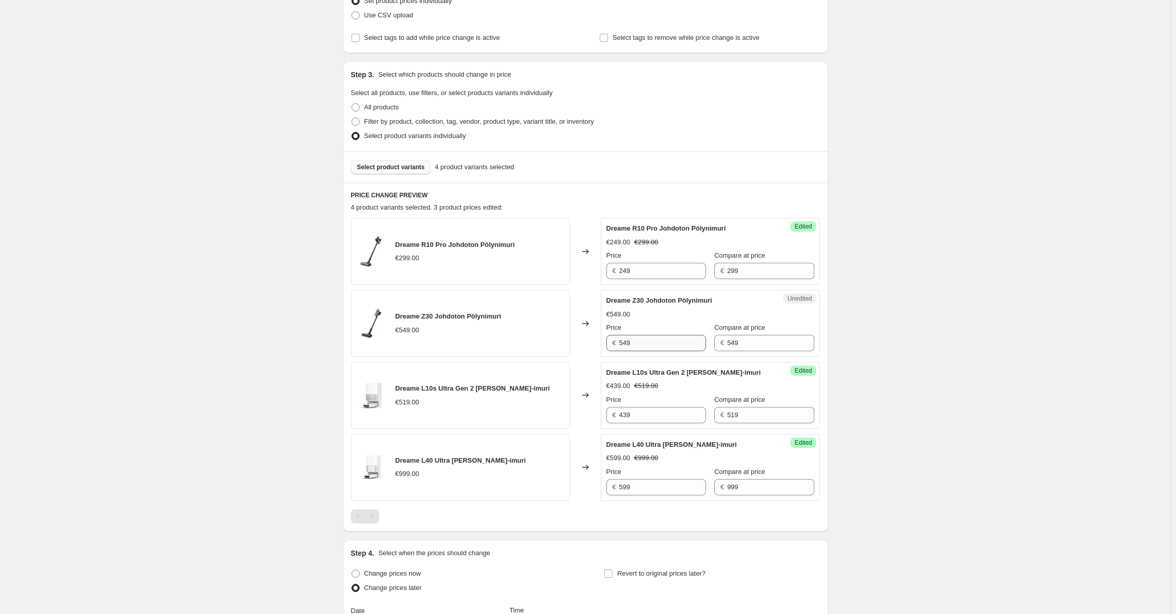  What do you see at coordinates (392, 573) in the screenshot?
I see `span: Change prices now` at bounding box center [392, 573].